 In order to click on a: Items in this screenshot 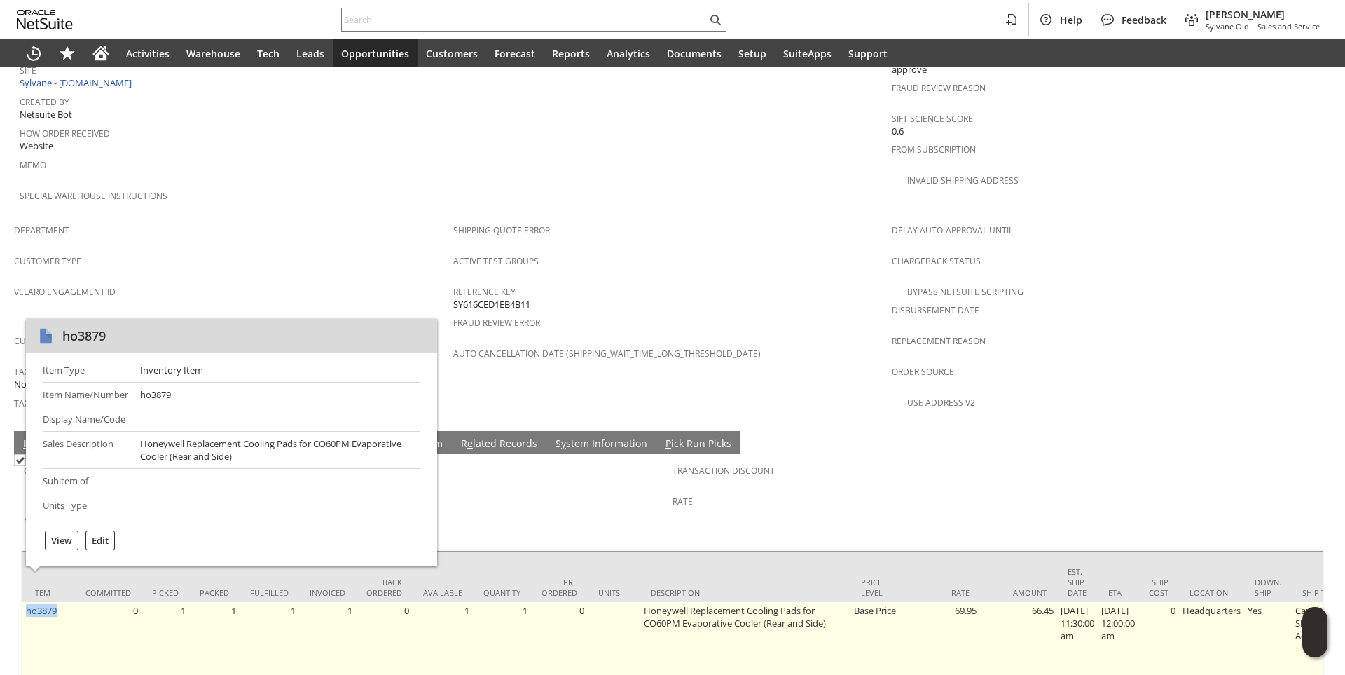, I will do `click(37, 444)`.